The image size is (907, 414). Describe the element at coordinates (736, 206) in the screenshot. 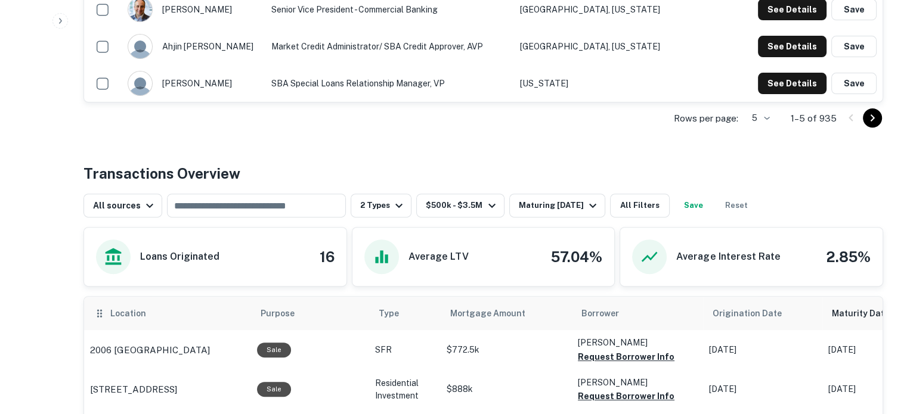

I see `button: Reset` at that location.